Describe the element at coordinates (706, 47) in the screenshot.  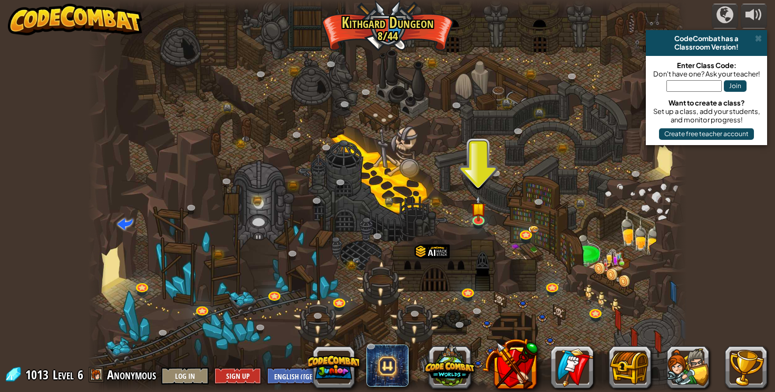
I see `div: Classroom Version!` at that location.